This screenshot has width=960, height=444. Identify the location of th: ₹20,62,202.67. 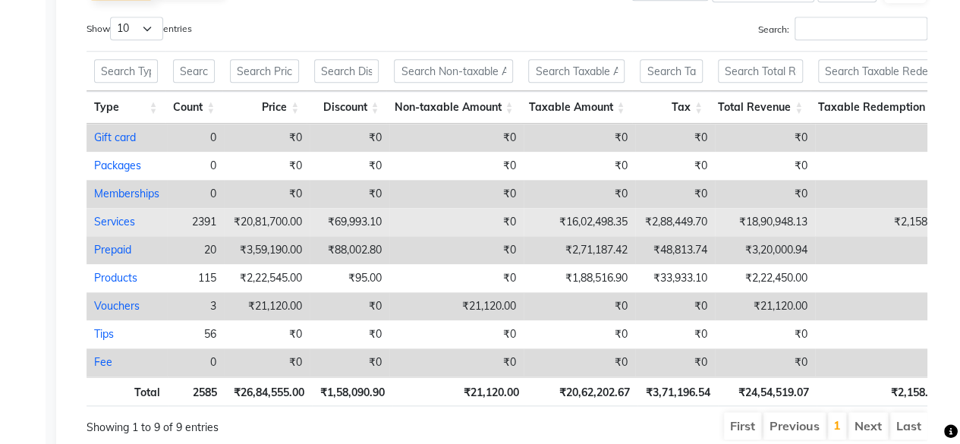
(582, 391).